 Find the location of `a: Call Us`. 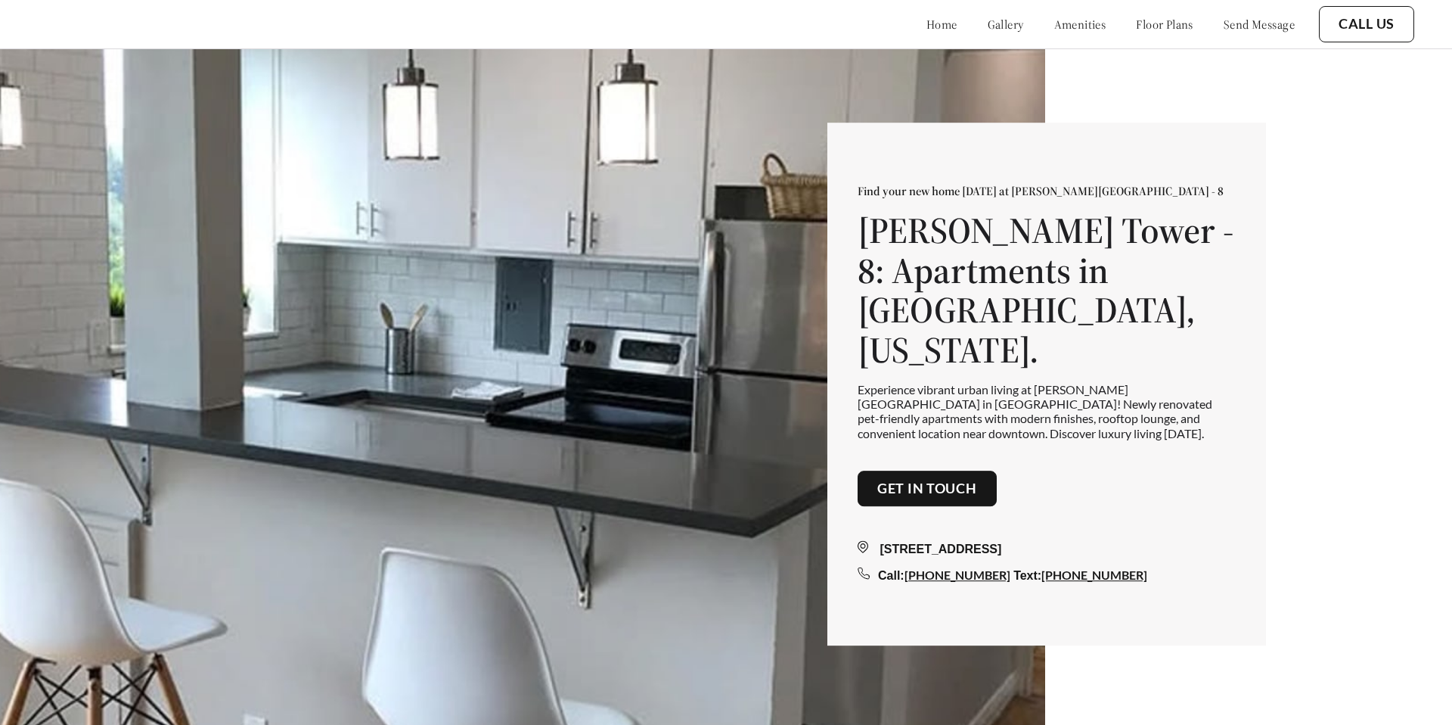

a: Call Us is located at coordinates (1367, 24).